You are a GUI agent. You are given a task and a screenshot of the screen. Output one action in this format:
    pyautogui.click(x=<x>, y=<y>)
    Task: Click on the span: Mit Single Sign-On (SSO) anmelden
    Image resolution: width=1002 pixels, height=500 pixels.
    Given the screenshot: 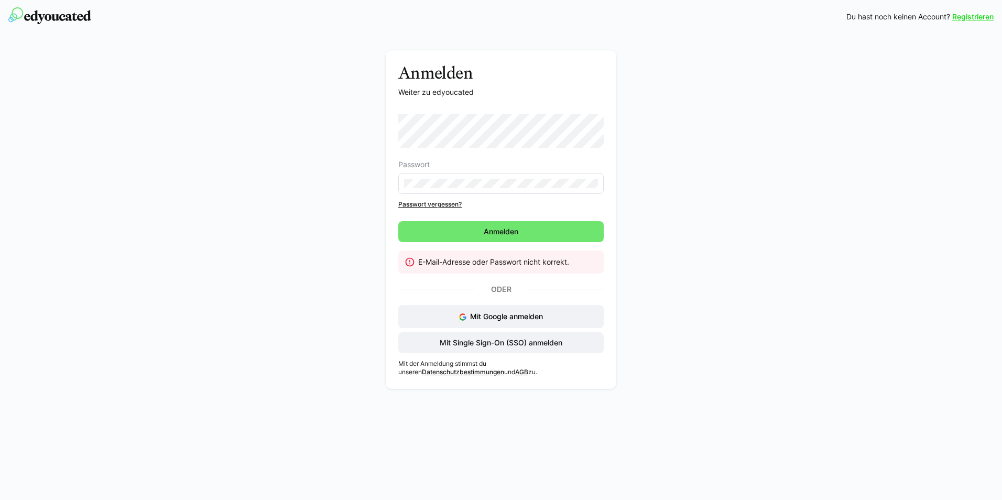 What is the action you would take?
    pyautogui.click(x=501, y=343)
    